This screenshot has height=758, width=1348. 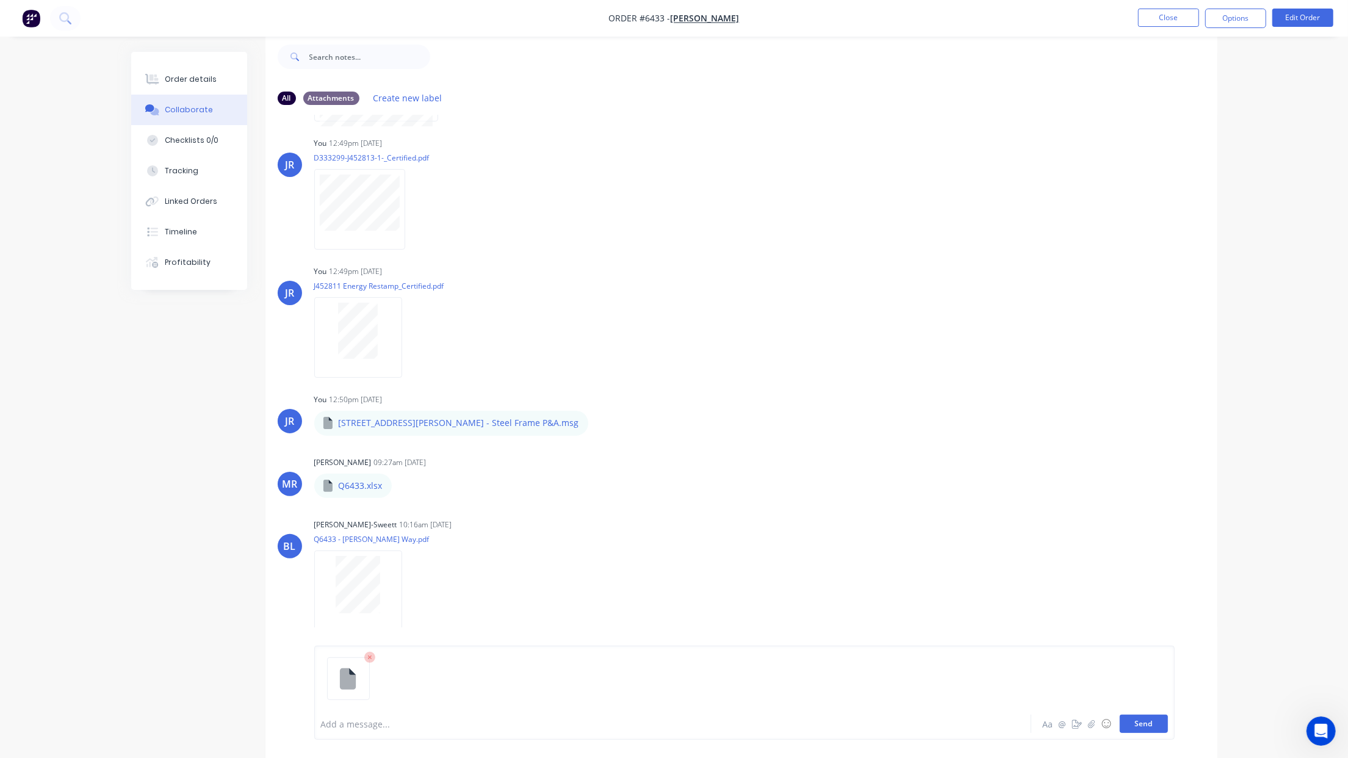 I want to click on button: Collaborate, so click(x=189, y=110).